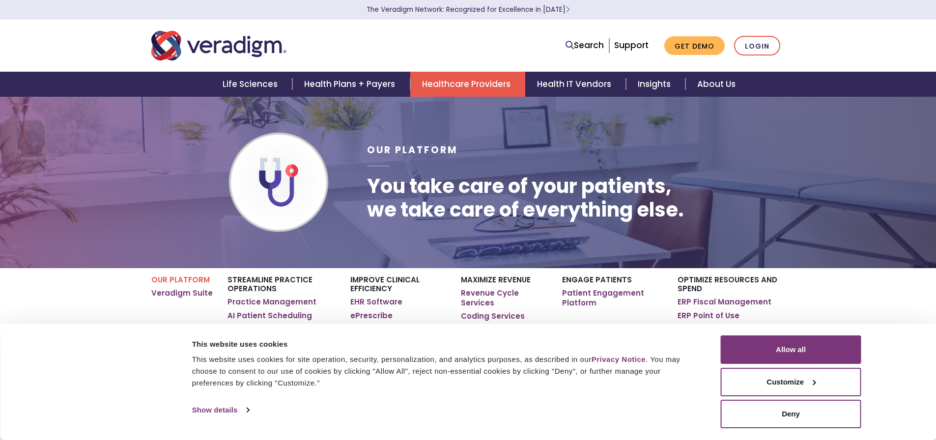 The height and width of the screenshot is (440, 936). Describe the element at coordinates (376, 302) in the screenshot. I see `a: EHR Software` at that location.